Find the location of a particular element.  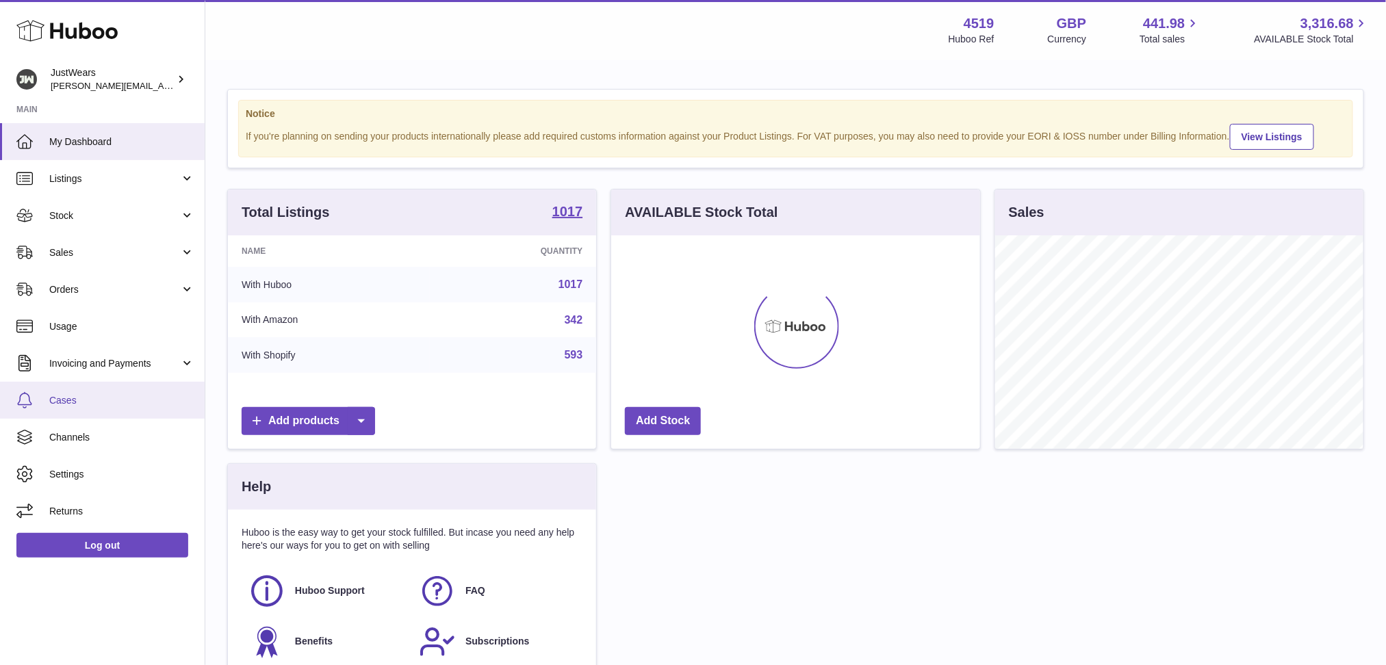

span: Invoicing and Payments is located at coordinates (114, 364).